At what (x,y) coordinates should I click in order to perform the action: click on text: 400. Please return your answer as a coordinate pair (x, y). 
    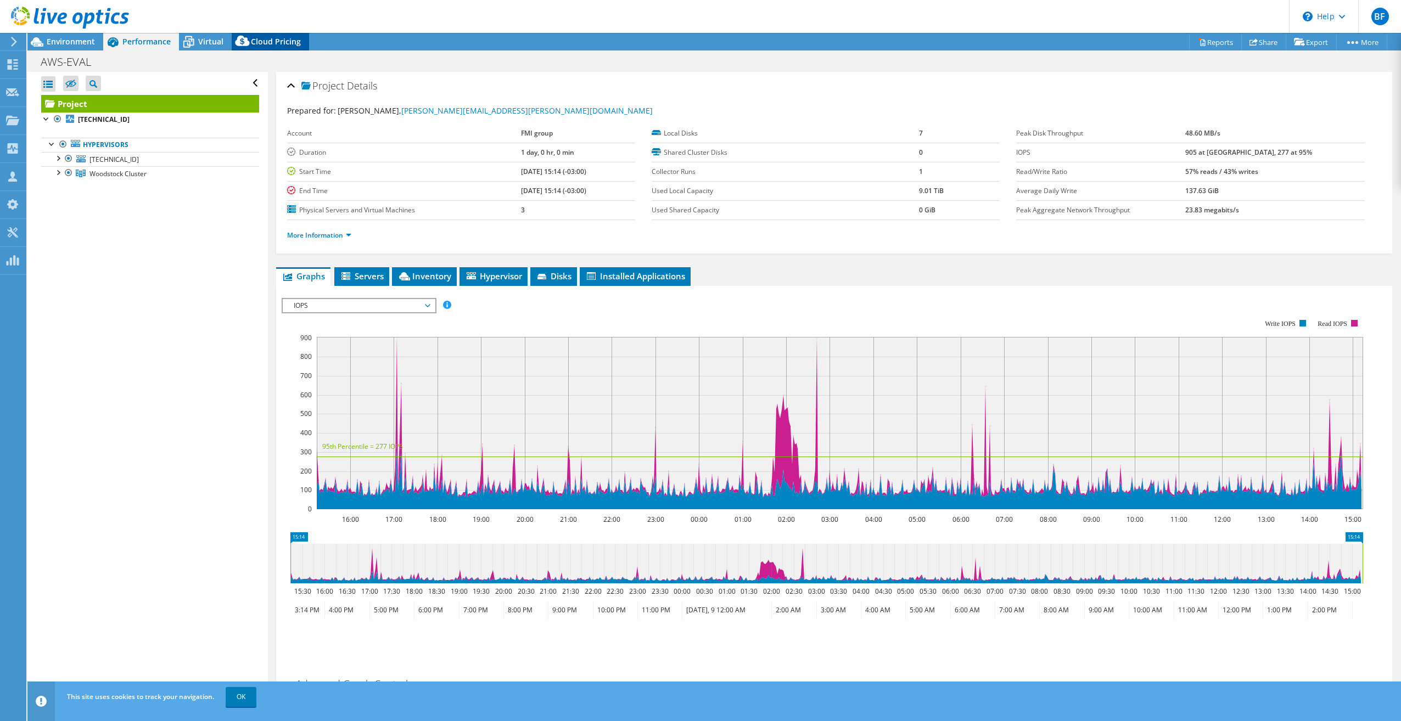
    Looking at the image, I should click on (306, 433).